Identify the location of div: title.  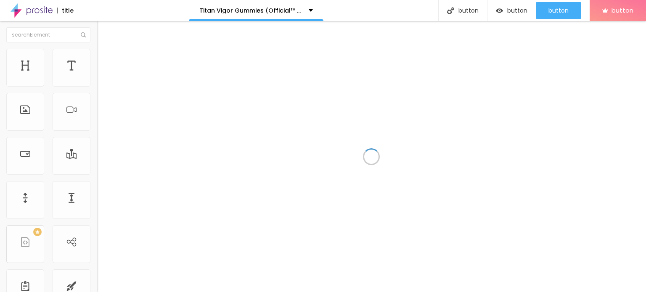
(65, 11).